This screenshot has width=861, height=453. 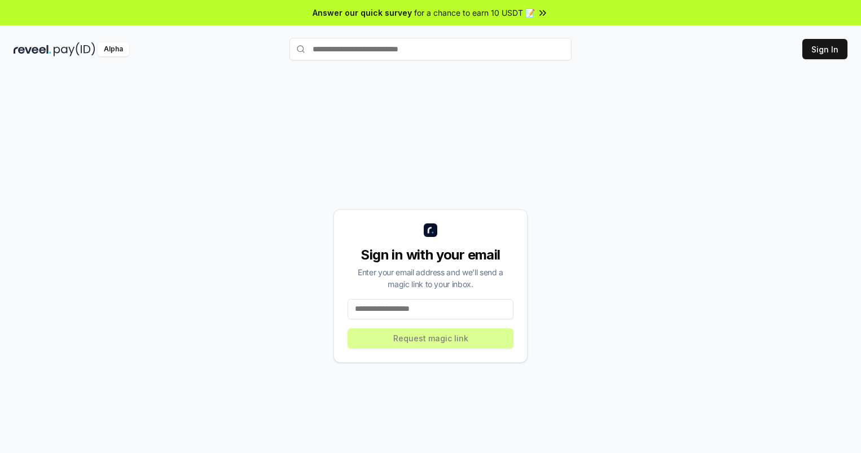 What do you see at coordinates (430, 255) in the screenshot?
I see `div: Sign in with your email` at bounding box center [430, 255].